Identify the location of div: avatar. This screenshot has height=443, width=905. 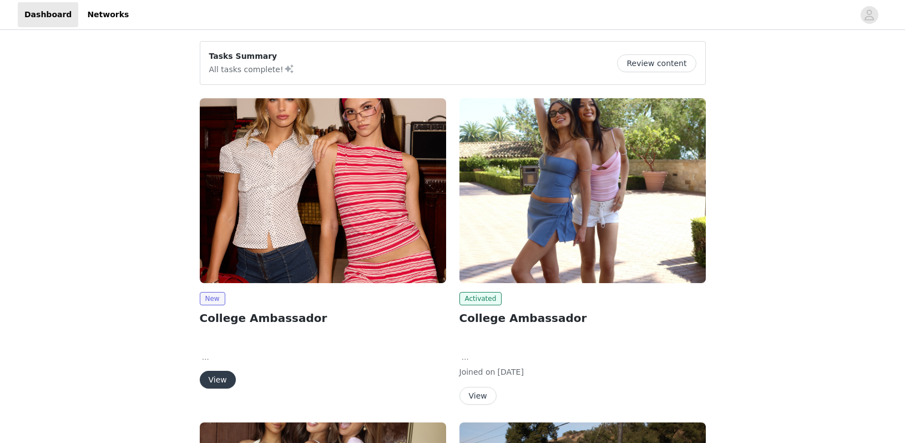
(869, 15).